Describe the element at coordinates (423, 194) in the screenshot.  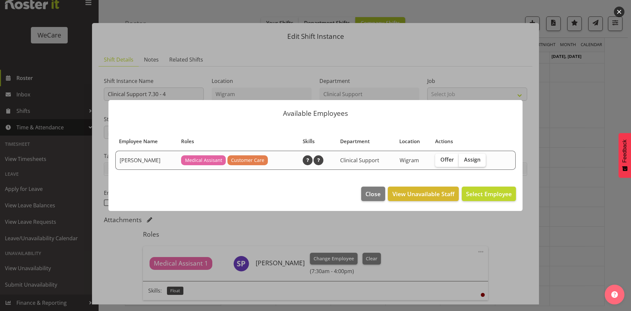
I see `span: View Unavailable Staff` at that location.